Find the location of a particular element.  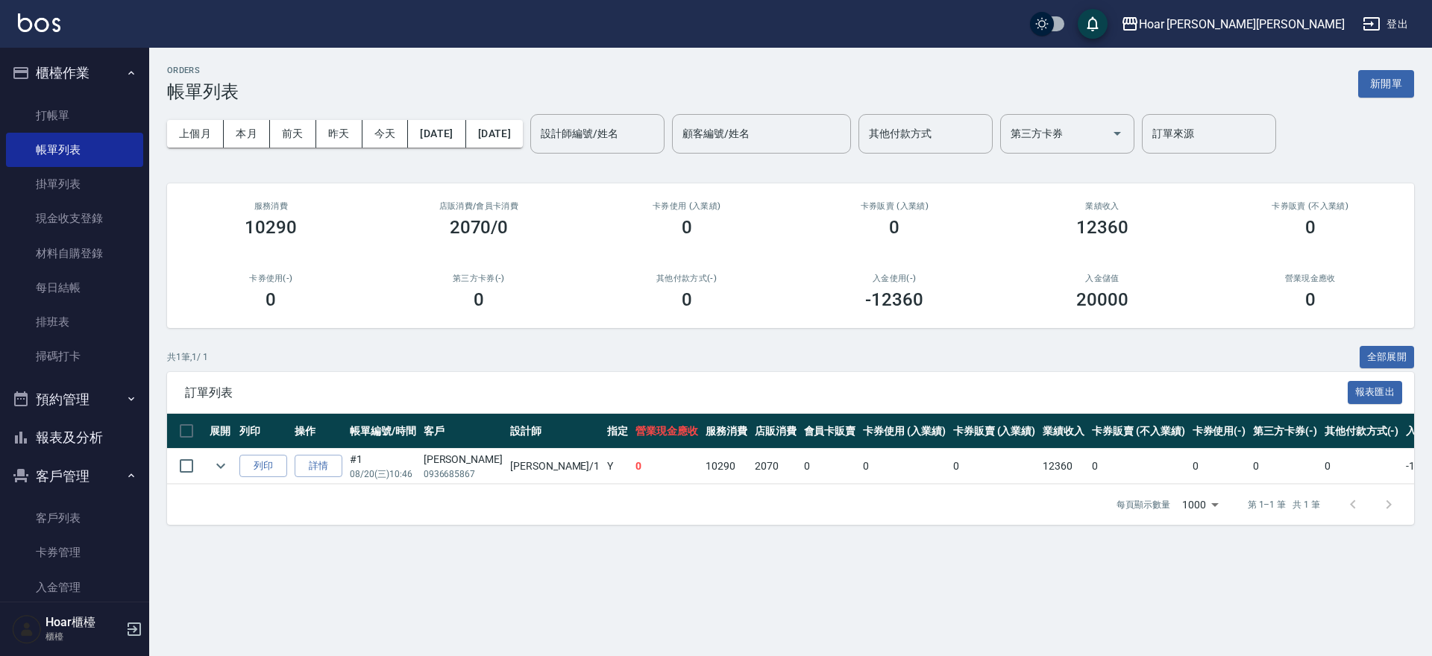

p: 第 1–1 筆 共 1 筆 is located at coordinates (1283, 505).